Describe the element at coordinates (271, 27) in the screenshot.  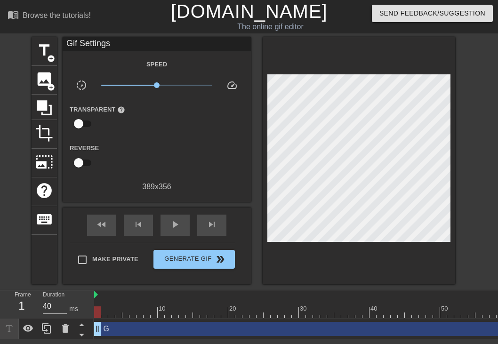
I see `div: The online gif editor` at that location.